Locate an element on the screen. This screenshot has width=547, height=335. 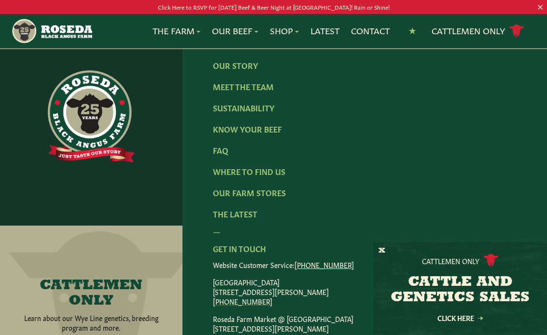
h4: CATTLEMEN ONLY is located at coordinates (91, 294).